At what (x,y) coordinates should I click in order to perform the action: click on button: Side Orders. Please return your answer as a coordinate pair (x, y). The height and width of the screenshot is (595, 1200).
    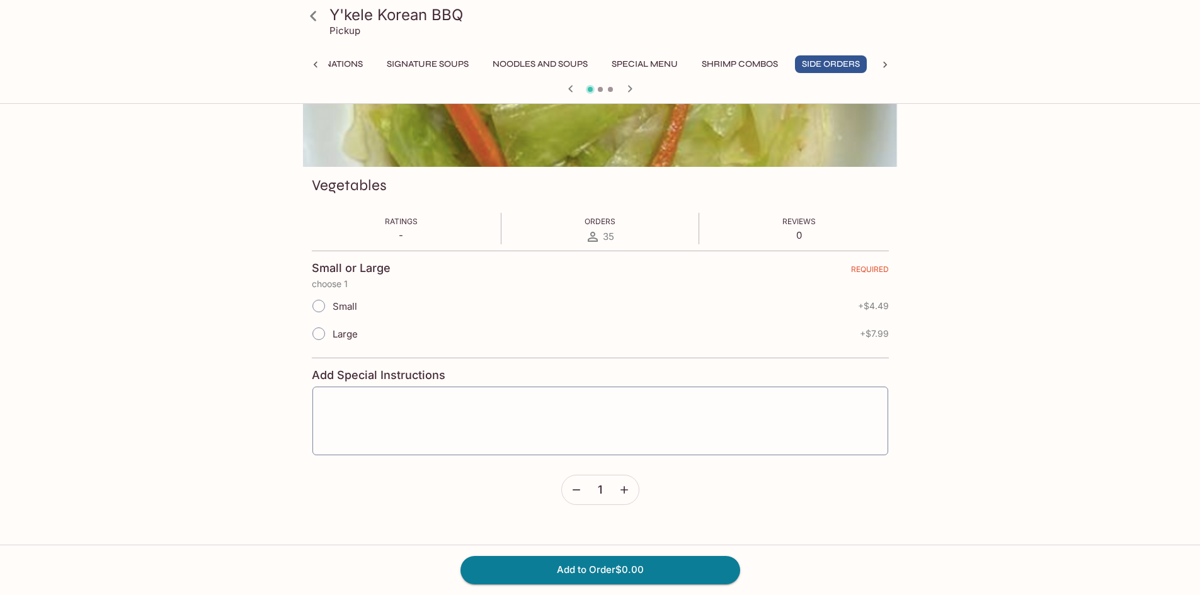
    Looking at the image, I should click on (831, 64).